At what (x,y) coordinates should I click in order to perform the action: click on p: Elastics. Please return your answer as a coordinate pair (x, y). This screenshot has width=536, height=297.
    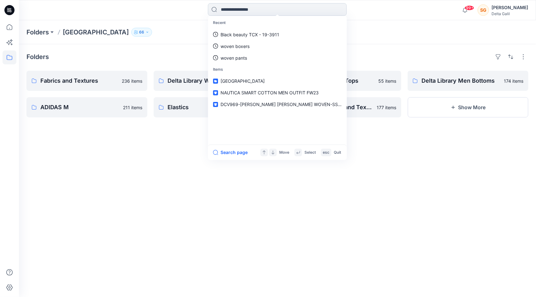
    Looking at the image, I should click on (208, 107).